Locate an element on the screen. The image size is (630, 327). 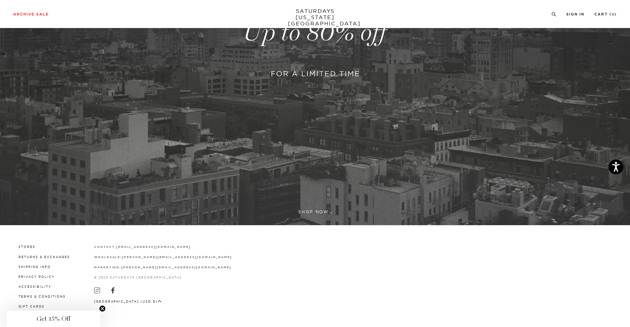
a: Sign In is located at coordinates (575, 14).